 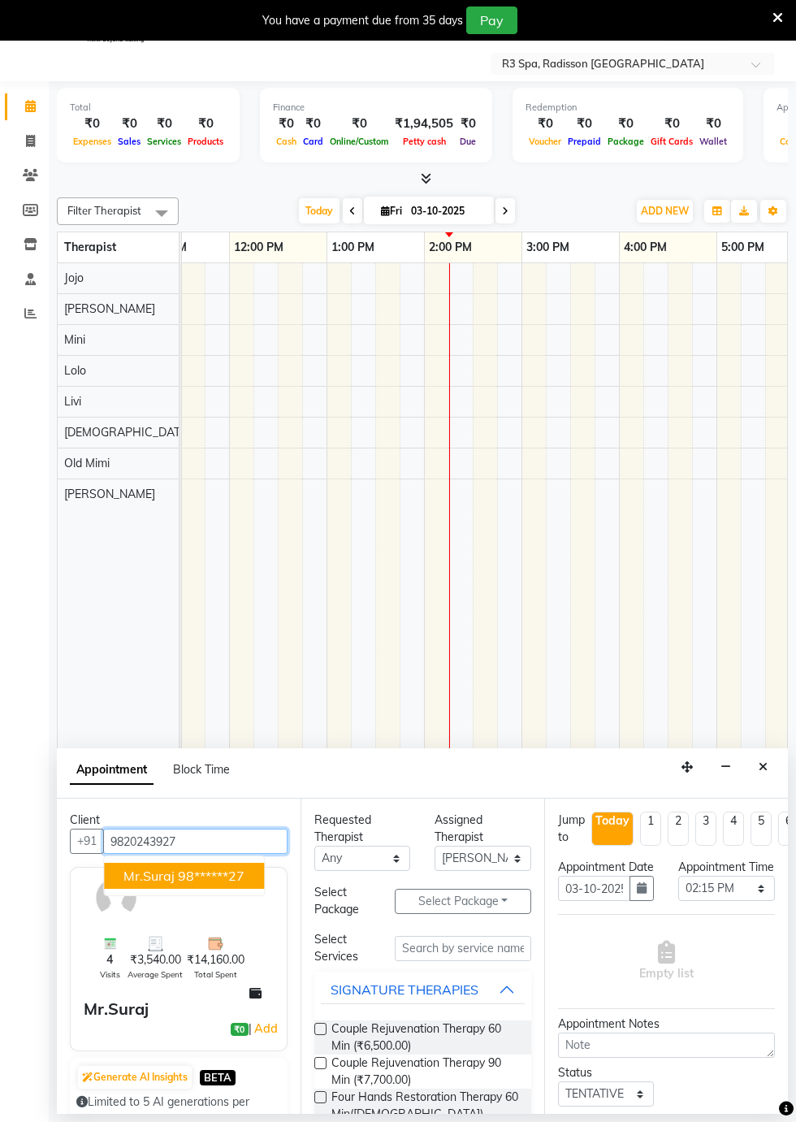 I want to click on div: Status, so click(x=606, y=1072).